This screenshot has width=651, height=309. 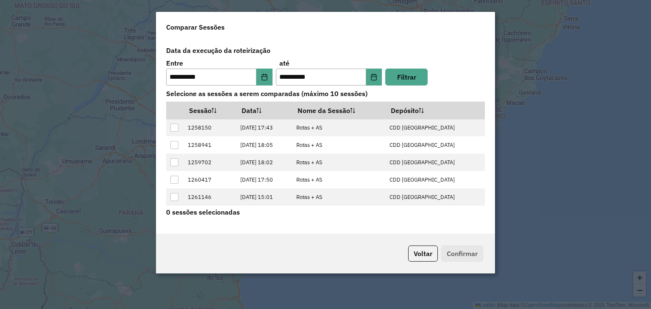 I want to click on h4: Comparar Sessões, so click(x=195, y=27).